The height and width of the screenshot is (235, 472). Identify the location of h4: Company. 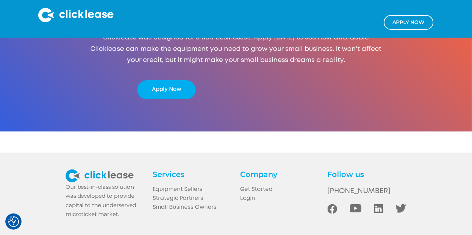
(280, 175).